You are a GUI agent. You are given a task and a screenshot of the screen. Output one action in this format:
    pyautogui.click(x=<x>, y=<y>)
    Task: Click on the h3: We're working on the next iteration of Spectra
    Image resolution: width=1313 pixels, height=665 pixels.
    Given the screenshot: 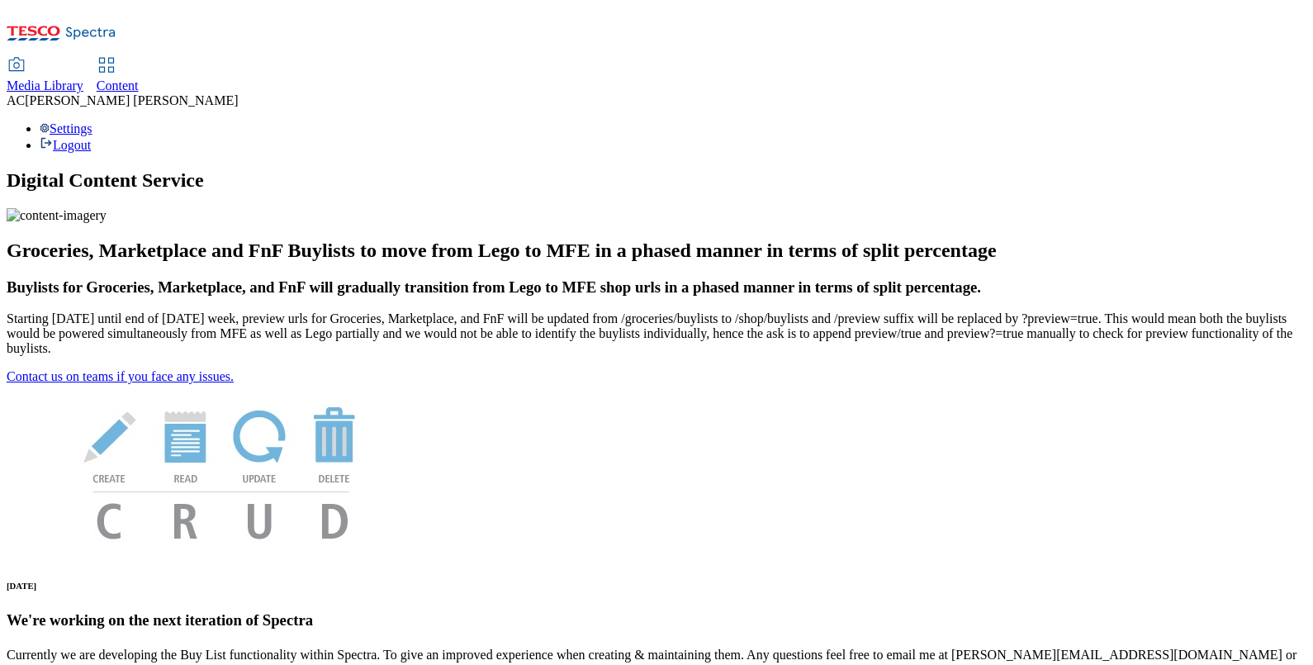 What is the action you would take?
    pyautogui.click(x=657, y=620)
    